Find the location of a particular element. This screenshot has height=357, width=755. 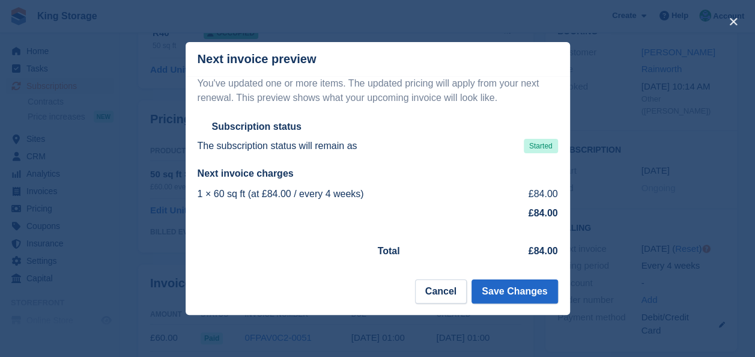

td: £84.00 is located at coordinates (531, 194).